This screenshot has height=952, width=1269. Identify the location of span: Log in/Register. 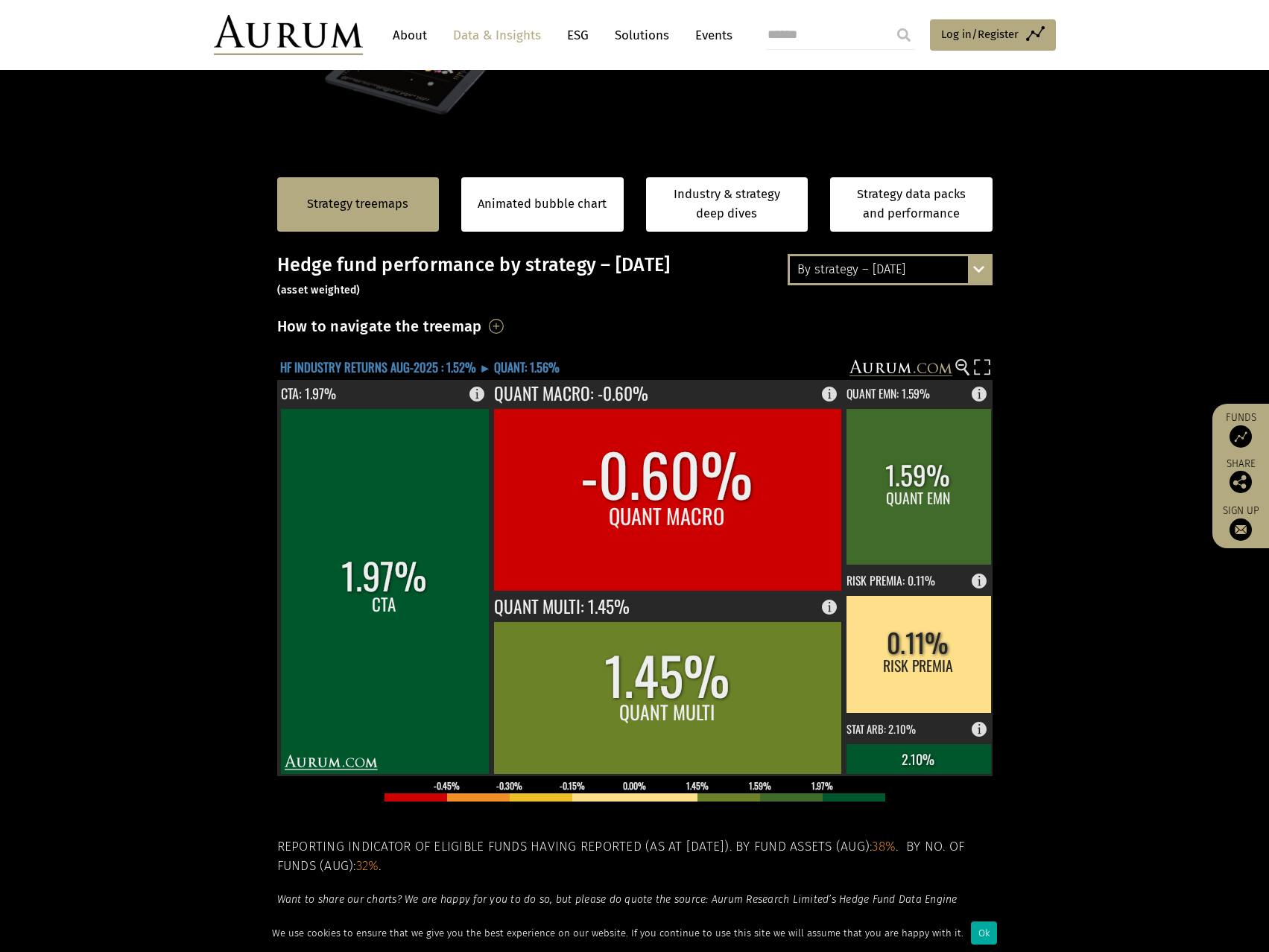
(980, 35).